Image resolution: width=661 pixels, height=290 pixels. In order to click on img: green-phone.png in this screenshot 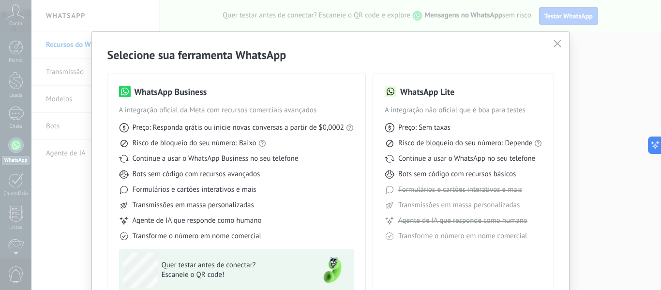, I will do `click(332, 270)`.